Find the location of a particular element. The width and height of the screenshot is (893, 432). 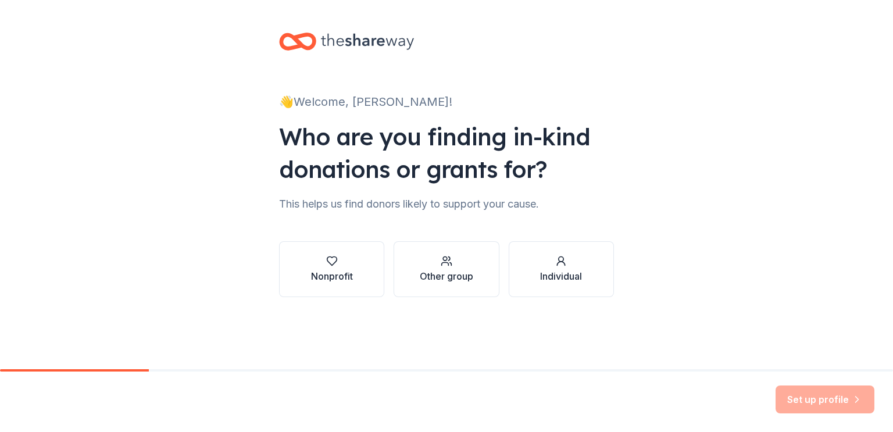

button: Other group is located at coordinates (446, 269).